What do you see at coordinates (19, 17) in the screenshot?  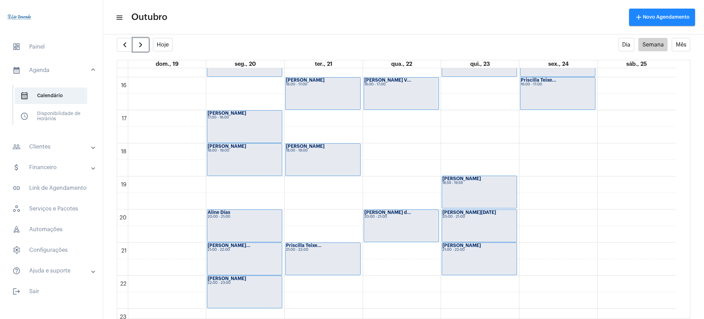 I see `img: 4c910ca3-f26c-c648-53c7-1a2041c6e520.jpg` at bounding box center [19, 17].